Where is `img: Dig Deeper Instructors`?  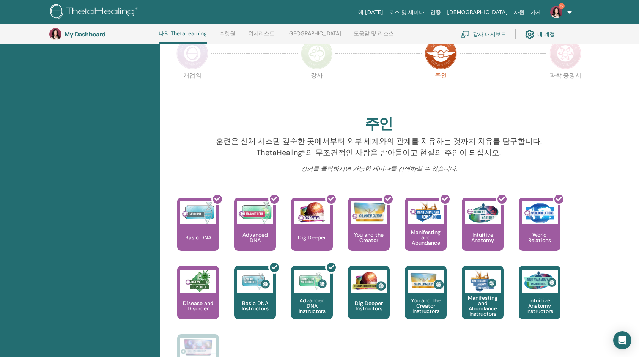
img: Dig Deeper Instructors is located at coordinates (369, 281).